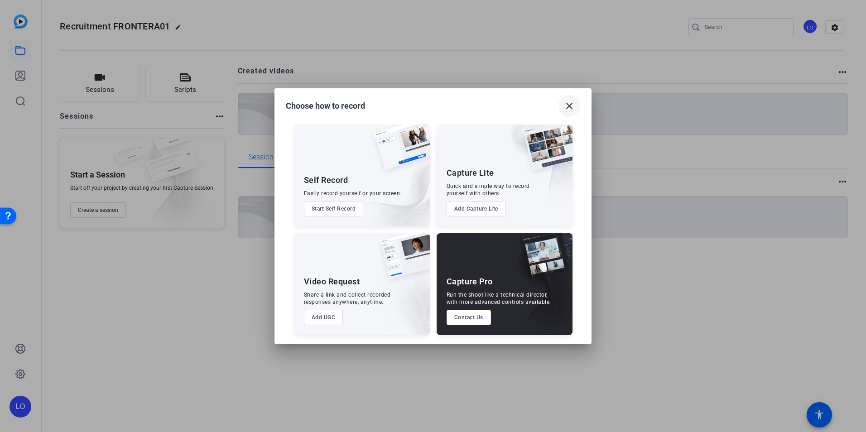  Describe the element at coordinates (499, 298) in the screenshot. I see `div: Run the shoot like a technical director, with more advanced controls available.` at that location.